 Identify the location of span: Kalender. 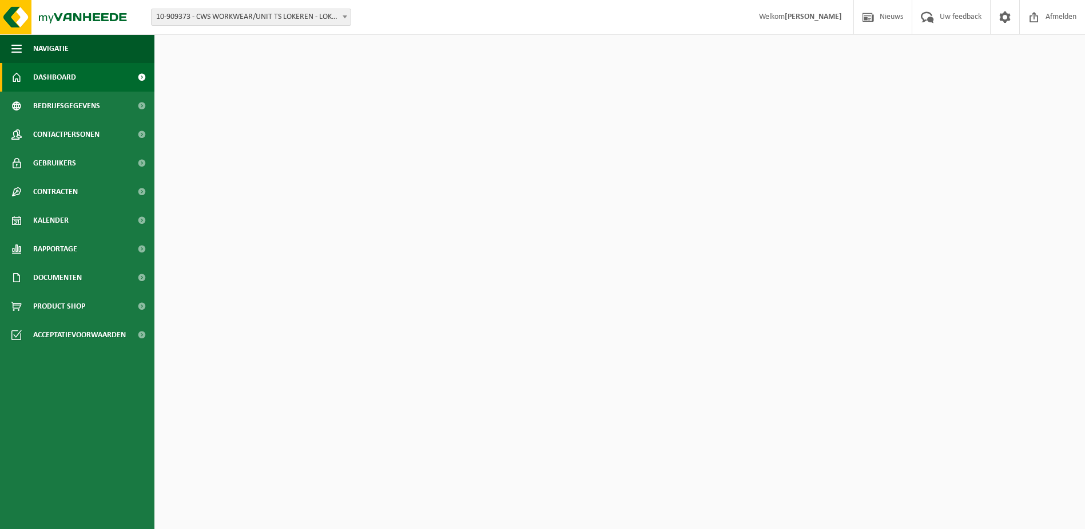
(51, 220).